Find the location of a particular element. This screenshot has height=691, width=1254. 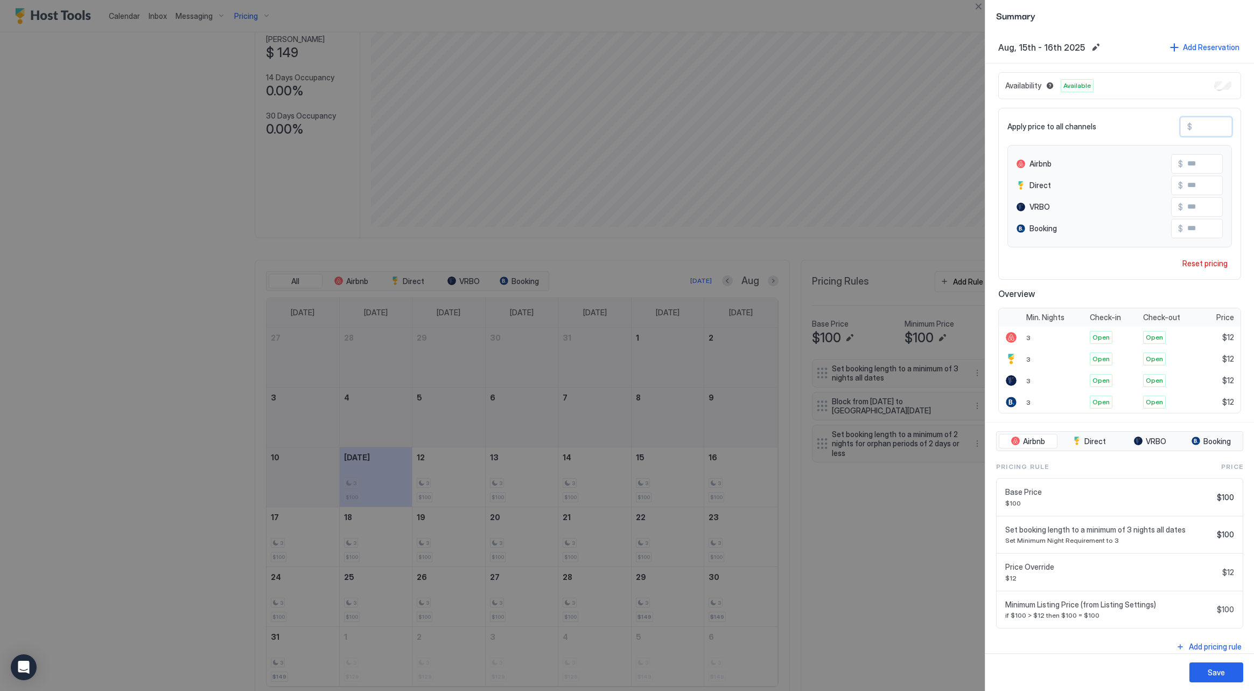

span: Availability is located at coordinates (1023, 86).